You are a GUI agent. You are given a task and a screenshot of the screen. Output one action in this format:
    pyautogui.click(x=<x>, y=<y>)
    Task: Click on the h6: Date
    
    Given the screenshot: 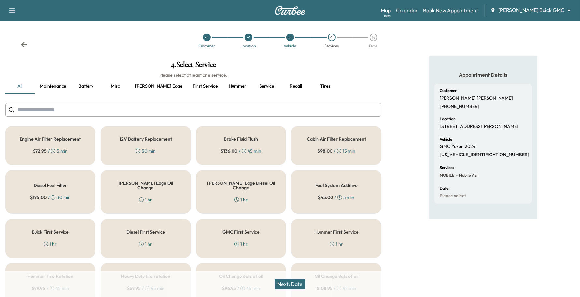 What is the action you would take?
    pyautogui.click(x=444, y=188)
    